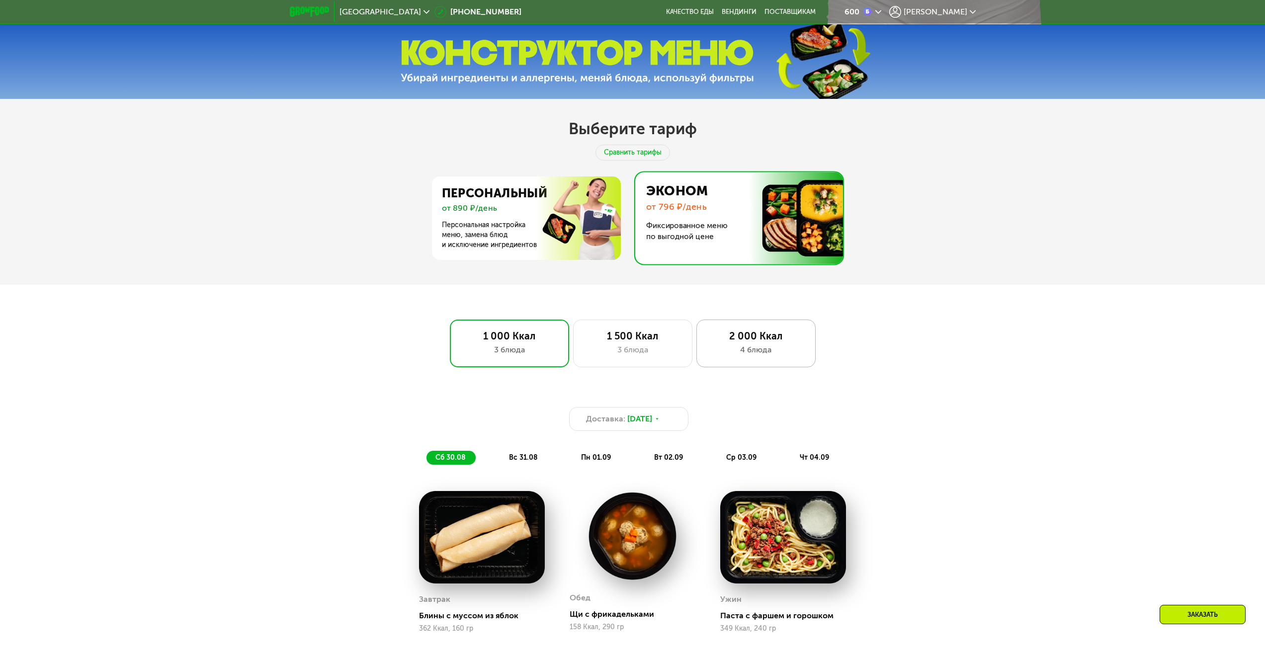  Describe the element at coordinates (450, 457) in the screenshot. I see `span: сб 30.08` at that location.